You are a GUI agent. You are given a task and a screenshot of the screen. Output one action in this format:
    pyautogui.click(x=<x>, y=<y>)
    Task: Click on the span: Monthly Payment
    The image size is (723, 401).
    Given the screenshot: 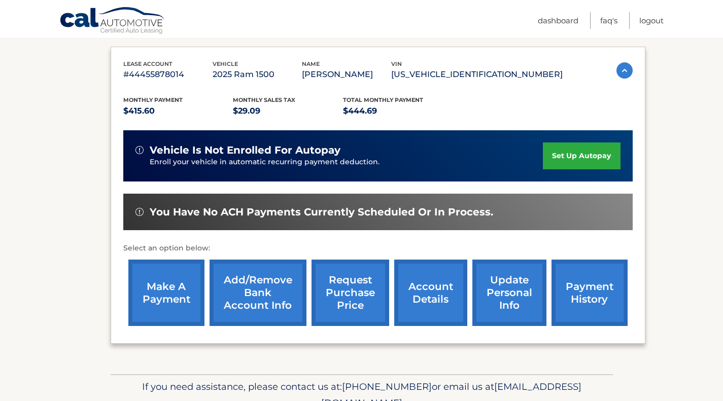 What is the action you would take?
    pyautogui.click(x=153, y=100)
    